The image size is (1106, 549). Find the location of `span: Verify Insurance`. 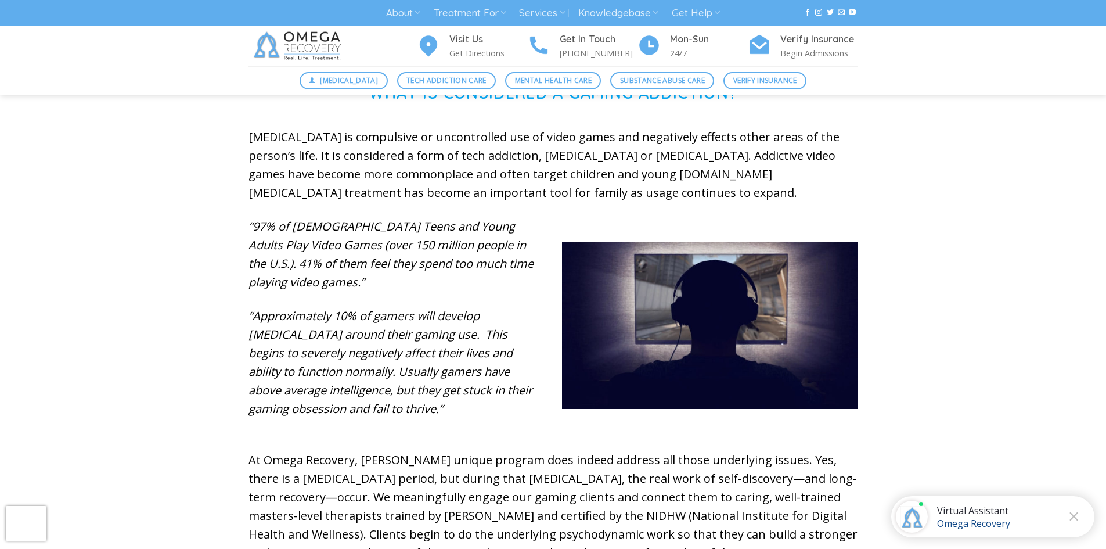

span: Verify Insurance is located at coordinates (765, 80).